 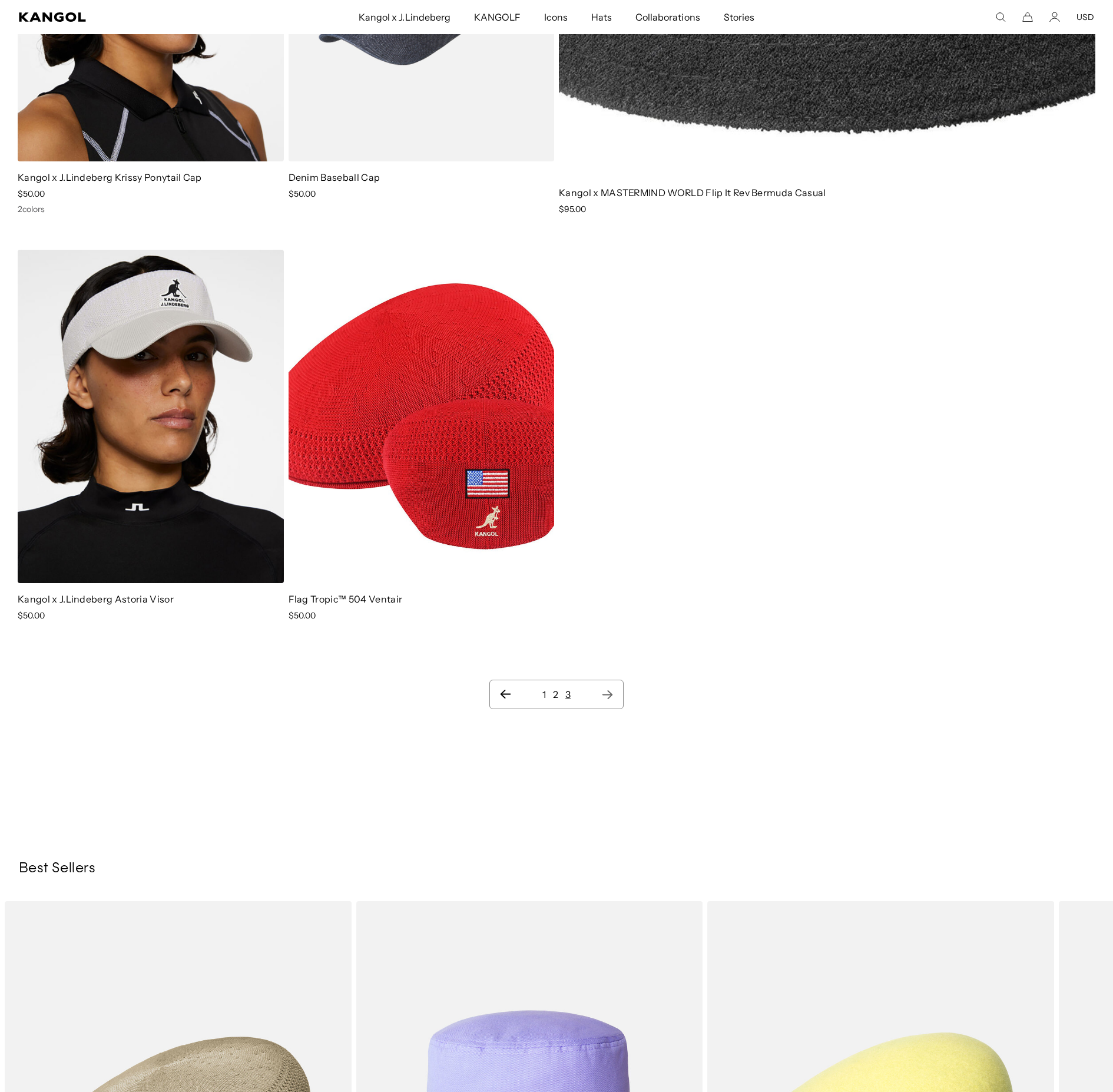 I want to click on nav: Pagination, so click(x=557, y=694).